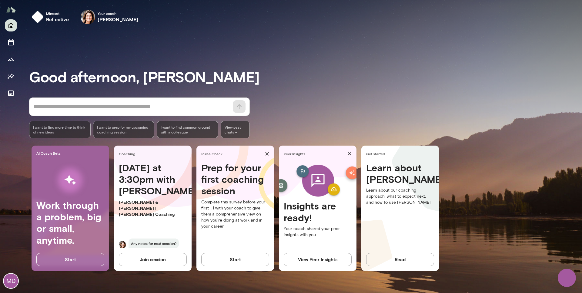 Image resolution: width=582 pixels, height=293 pixels. What do you see at coordinates (58, 19) in the screenshot?
I see `h6: reflective` at bounding box center [58, 19].